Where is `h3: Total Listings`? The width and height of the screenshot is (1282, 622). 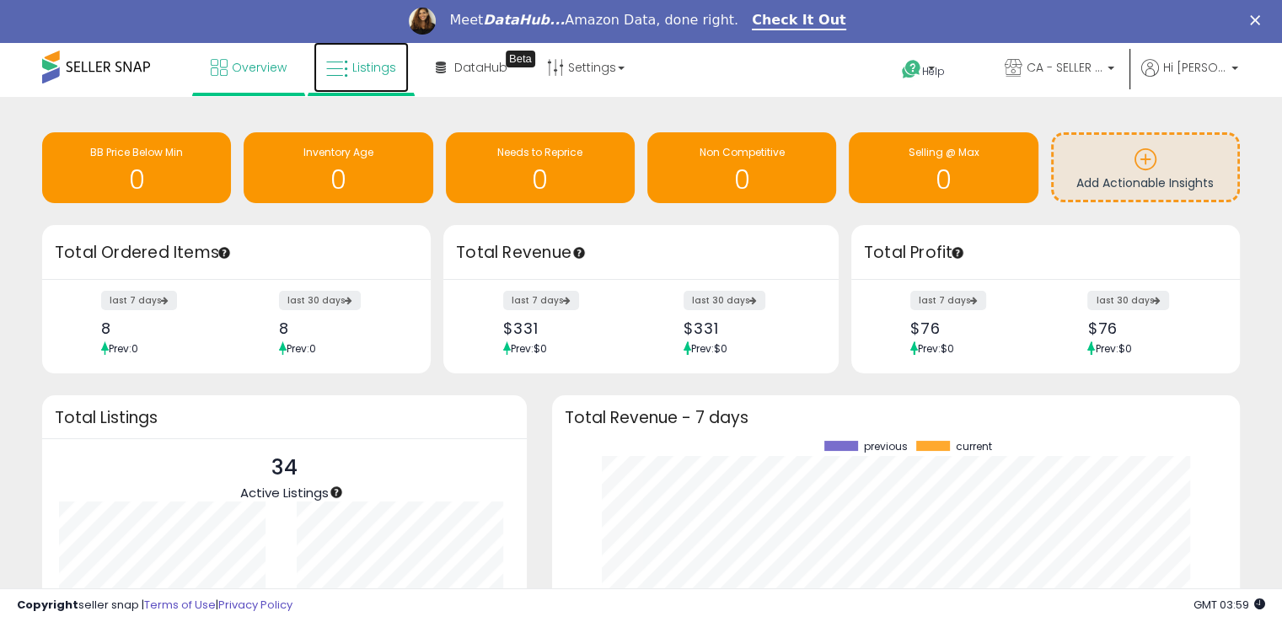
h3: Total Listings is located at coordinates (284, 417).